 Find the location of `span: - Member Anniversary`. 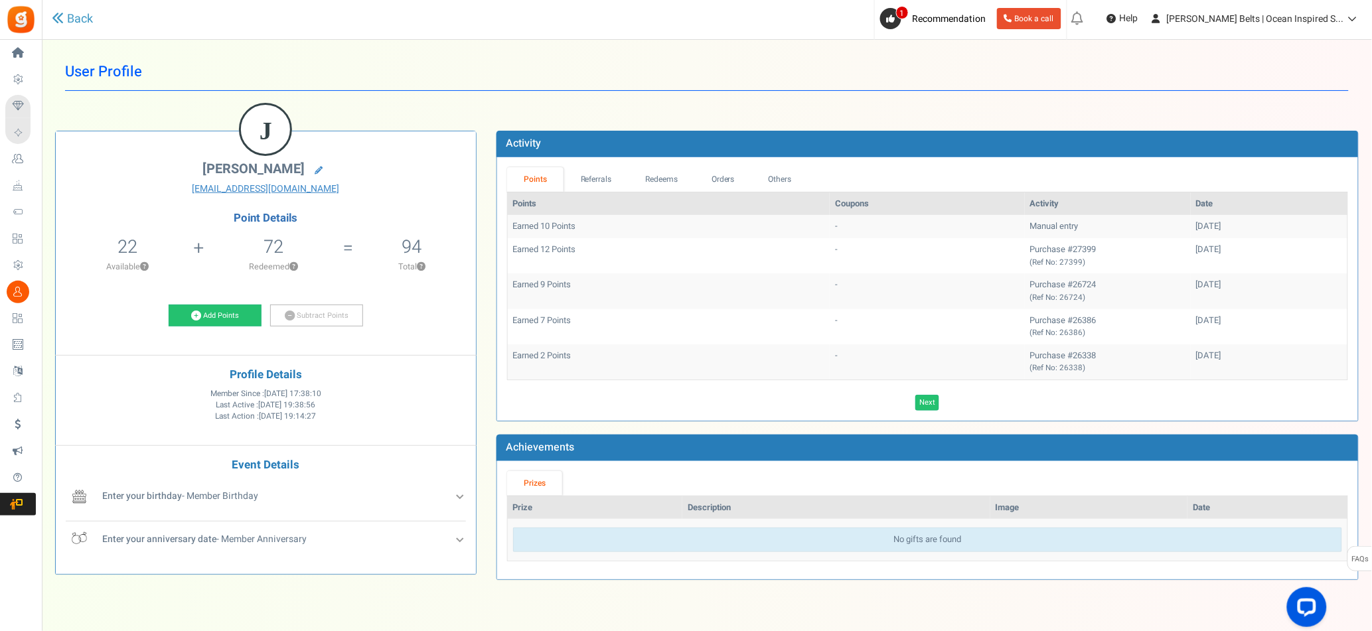

span: - Member Anniversary is located at coordinates (204, 539).